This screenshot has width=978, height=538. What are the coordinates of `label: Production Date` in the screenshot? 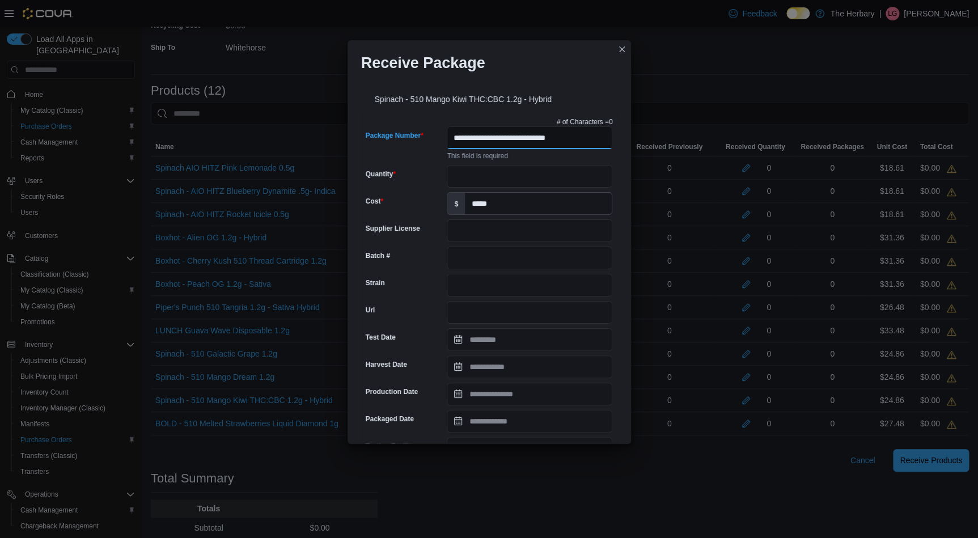 It's located at (392, 392).